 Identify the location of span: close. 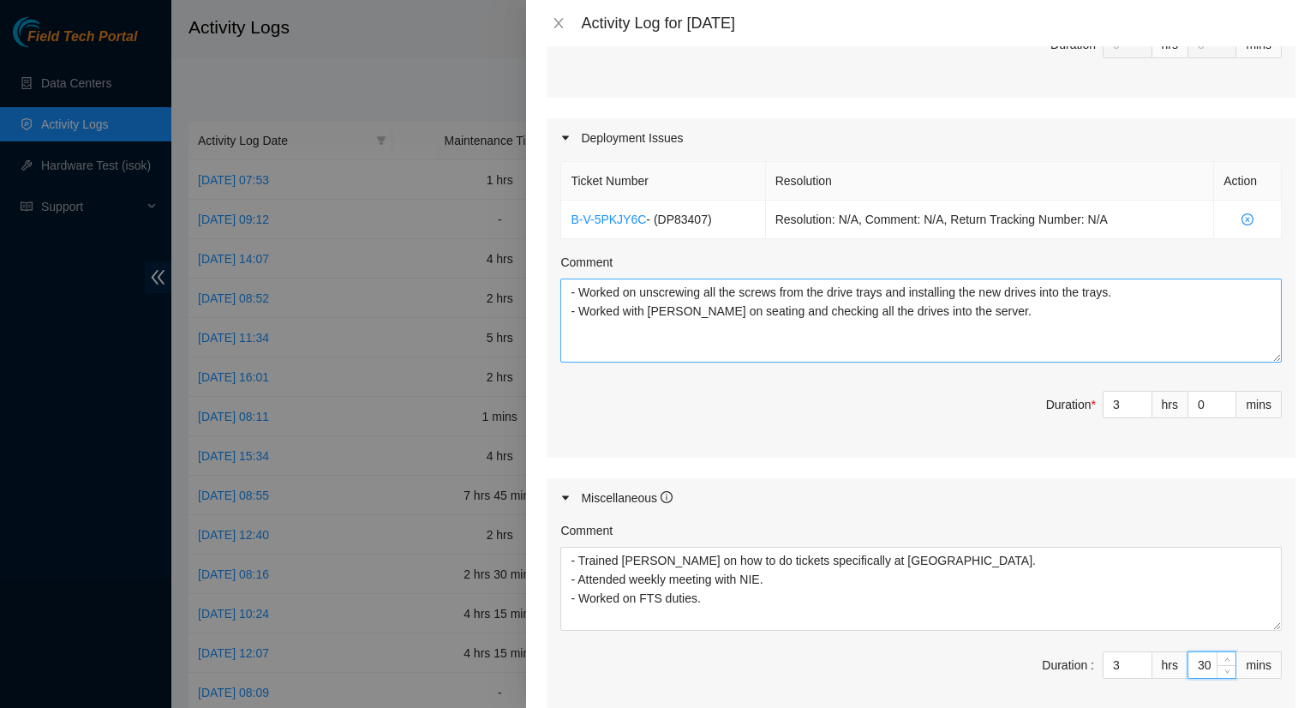
(559, 23).